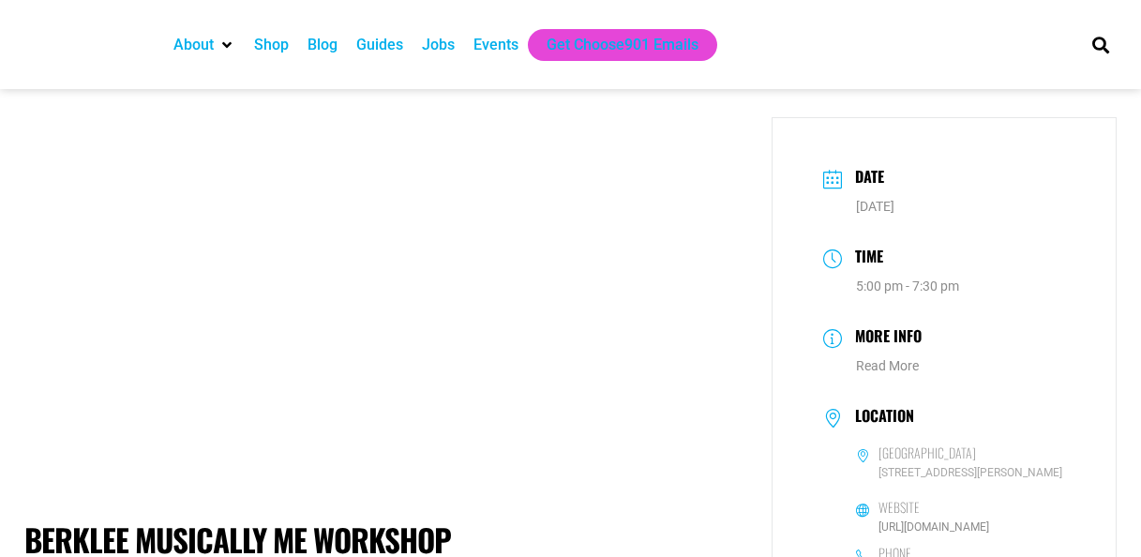  What do you see at coordinates (879, 418) in the screenshot?
I see `h3: Location` at bounding box center [879, 418].